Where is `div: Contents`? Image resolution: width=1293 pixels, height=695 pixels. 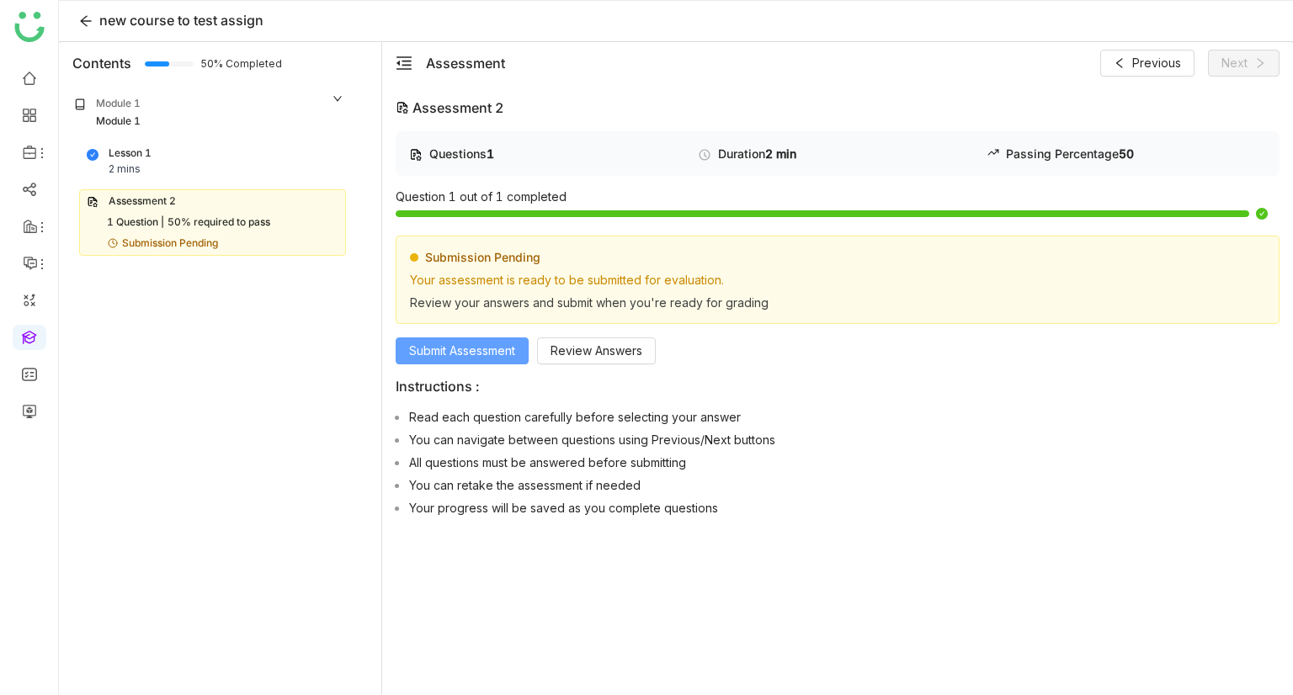
div: Contents is located at coordinates (102, 63).